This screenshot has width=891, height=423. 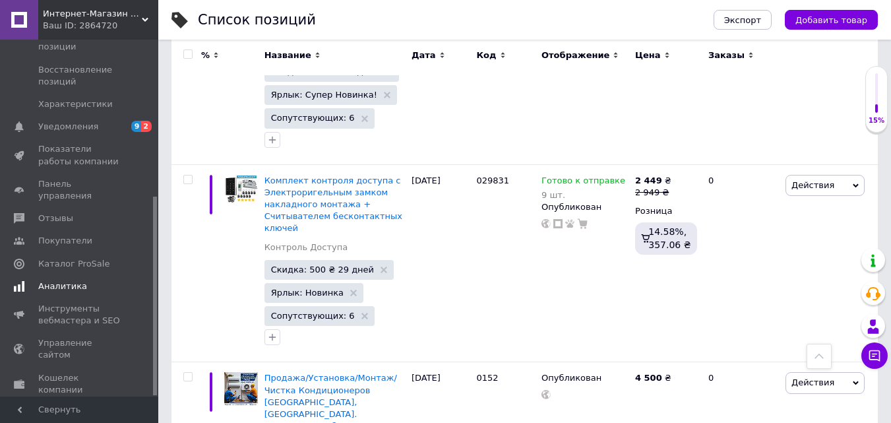 I want to click on div: Ваш ID: 2864720, so click(x=100, y=26).